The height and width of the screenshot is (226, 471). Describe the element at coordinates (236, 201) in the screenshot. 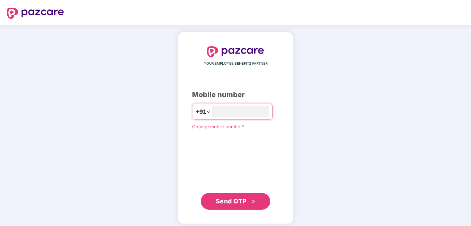

I see `button: Send OTPdouble-right` at that location.